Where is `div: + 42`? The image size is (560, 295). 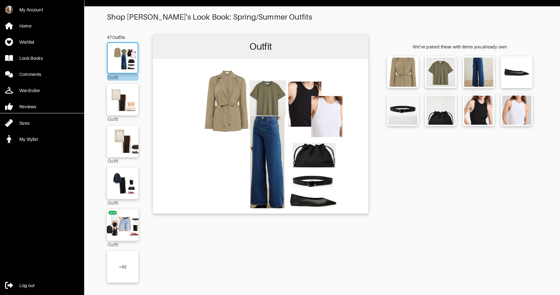
div: + 42 is located at coordinates (123, 267).